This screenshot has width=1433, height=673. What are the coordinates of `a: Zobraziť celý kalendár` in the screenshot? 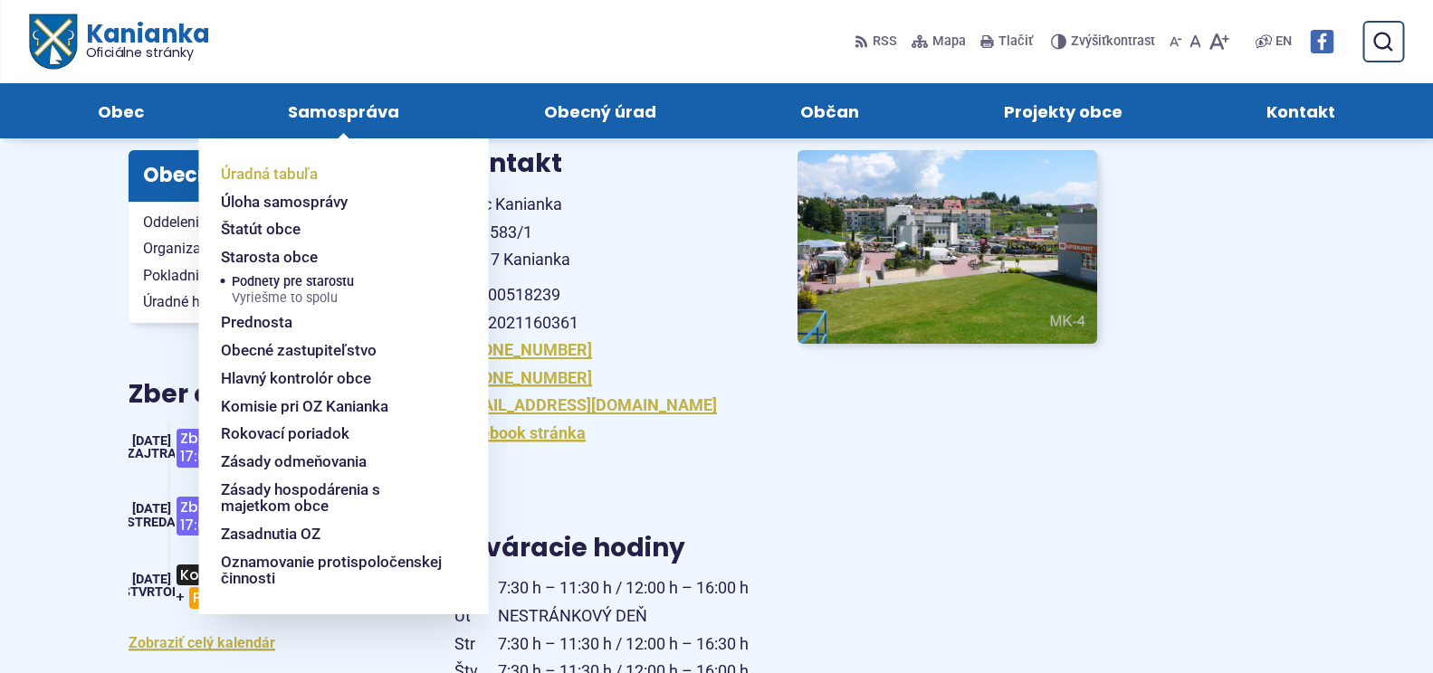 It's located at (202, 643).